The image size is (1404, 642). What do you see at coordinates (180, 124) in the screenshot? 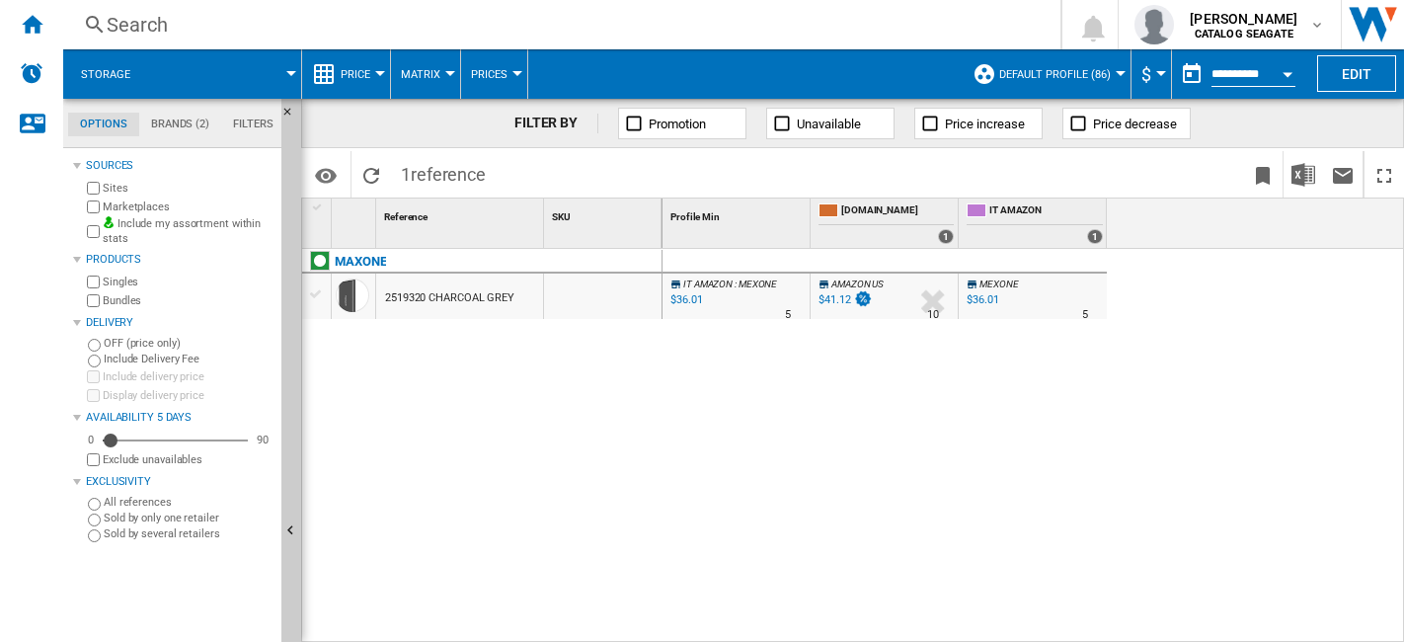
I see `md-tab-item: Brands (2)` at bounding box center [180, 124].